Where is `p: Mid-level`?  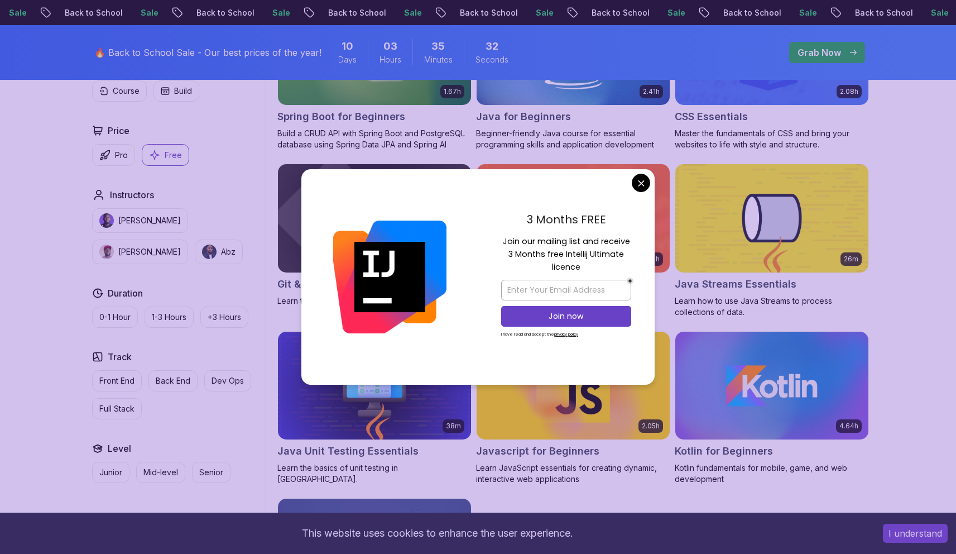 p: Mid-level is located at coordinates (161, 472).